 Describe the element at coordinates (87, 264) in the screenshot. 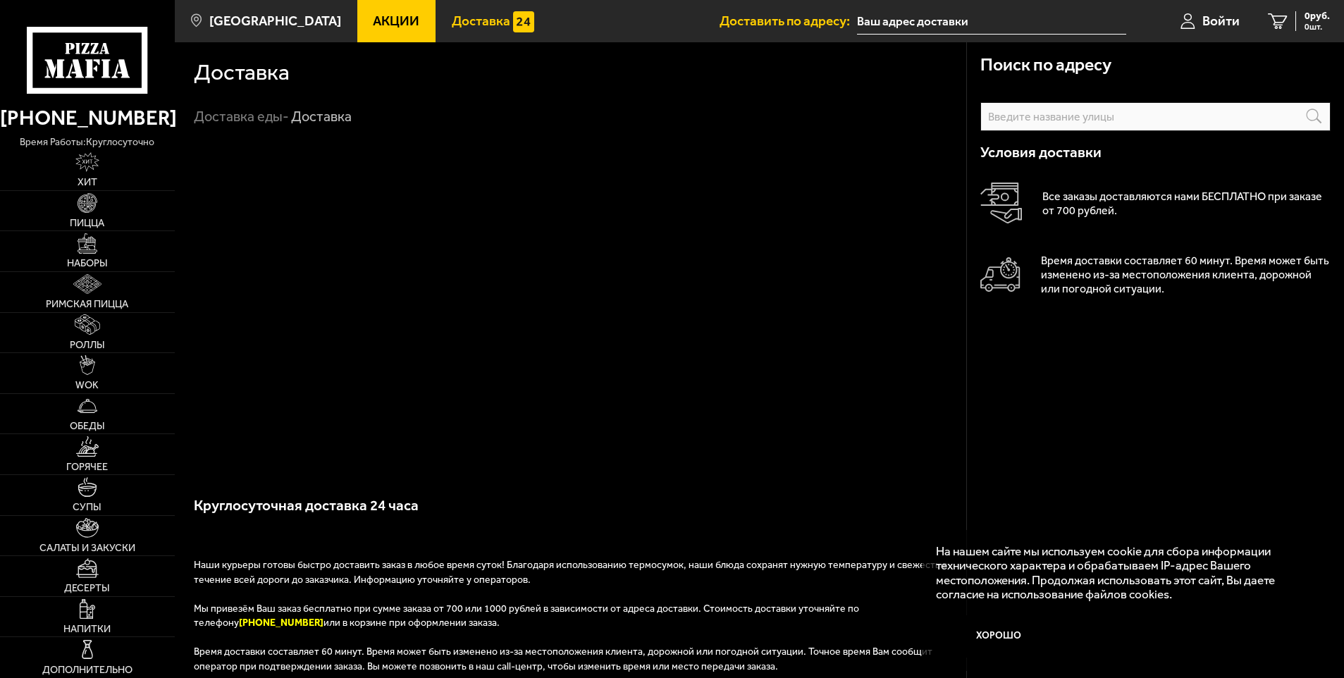

I see `span: Наборы` at that location.